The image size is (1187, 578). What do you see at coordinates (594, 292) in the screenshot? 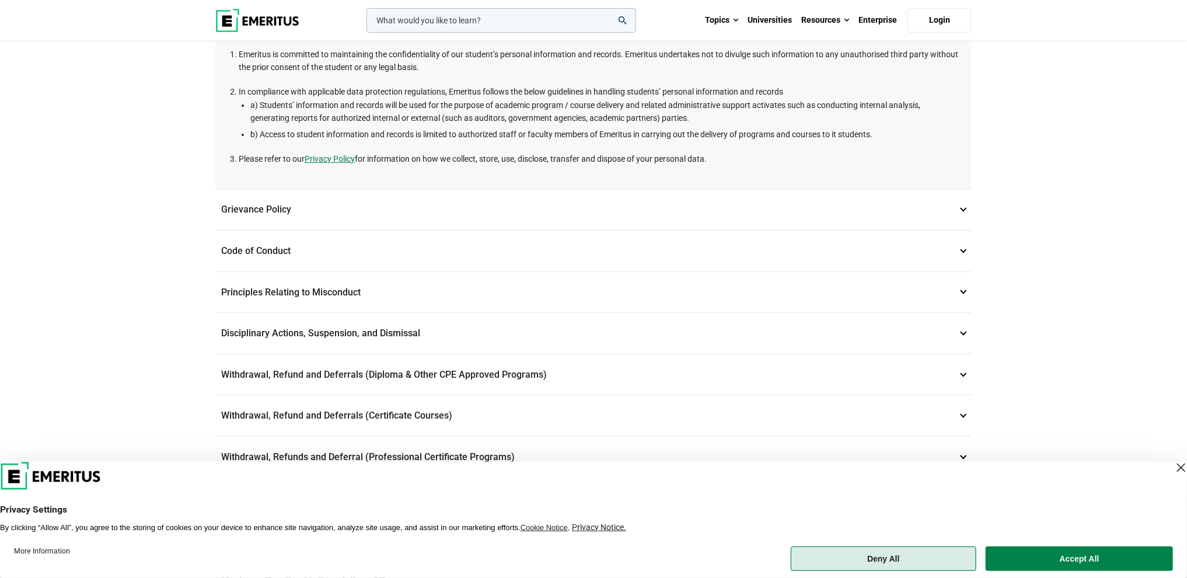
I see `p: Principles Relating to Misconduct` at bounding box center [594, 292].